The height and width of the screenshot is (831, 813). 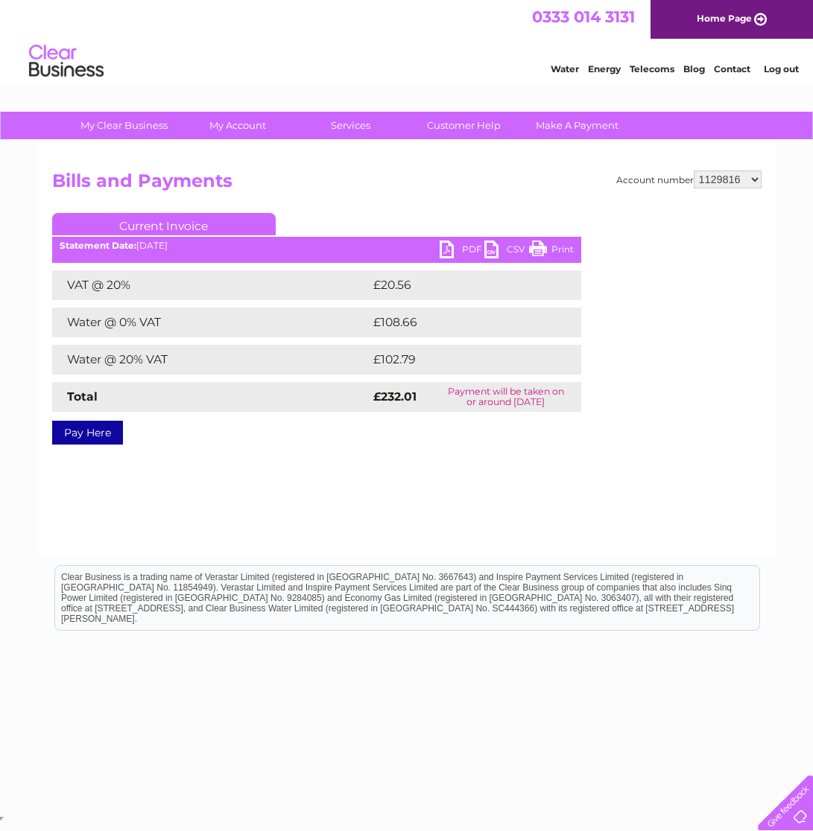 I want to click on a: Energy, so click(x=604, y=69).